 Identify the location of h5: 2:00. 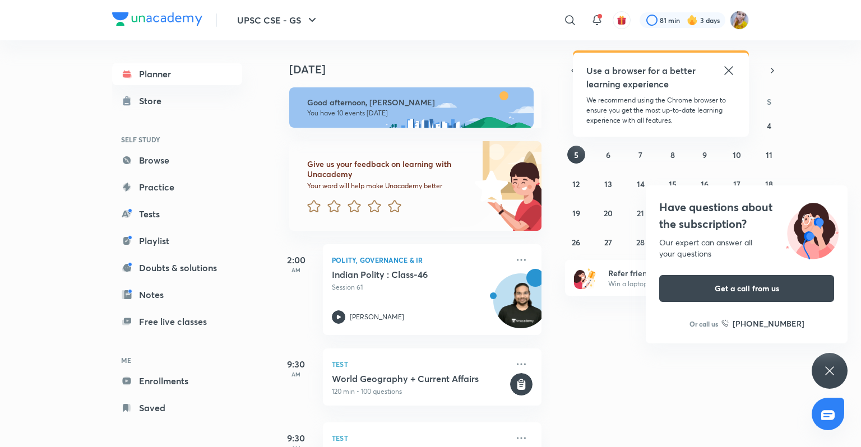
(296, 260).